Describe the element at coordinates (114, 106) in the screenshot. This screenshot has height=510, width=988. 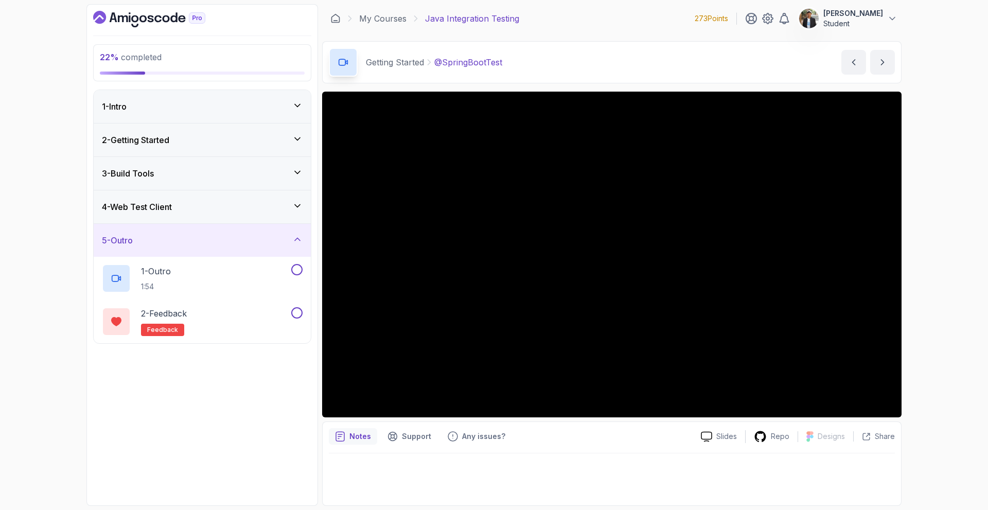
I see `h3: 1 - Intro` at that location.